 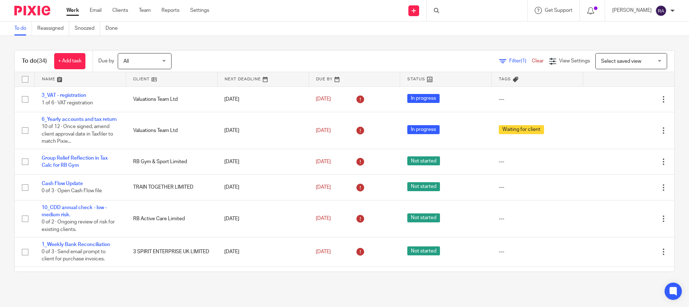 What do you see at coordinates (87, 28) in the screenshot?
I see `a: Snoozed` at bounding box center [87, 28].